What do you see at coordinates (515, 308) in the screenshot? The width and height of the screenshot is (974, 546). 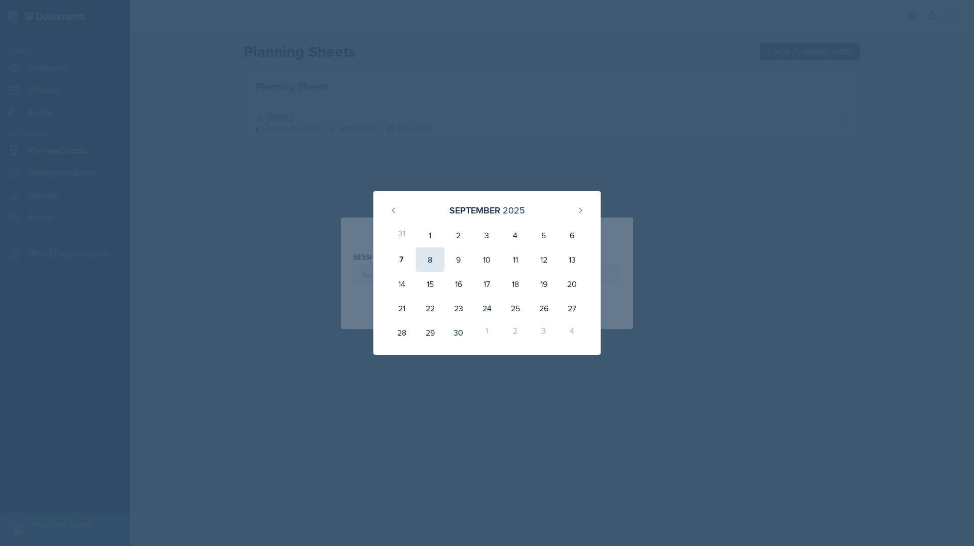 I see `div: 25` at bounding box center [515, 308].